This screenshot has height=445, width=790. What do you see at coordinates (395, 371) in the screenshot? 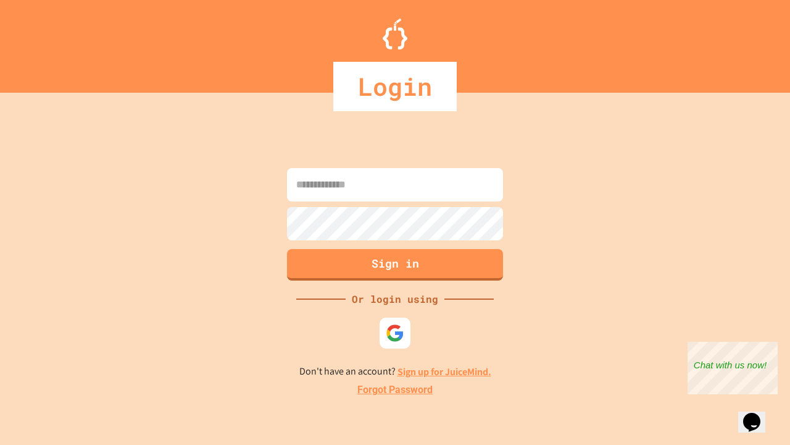
I see `p: Don't have an account?` at bounding box center [395, 371].